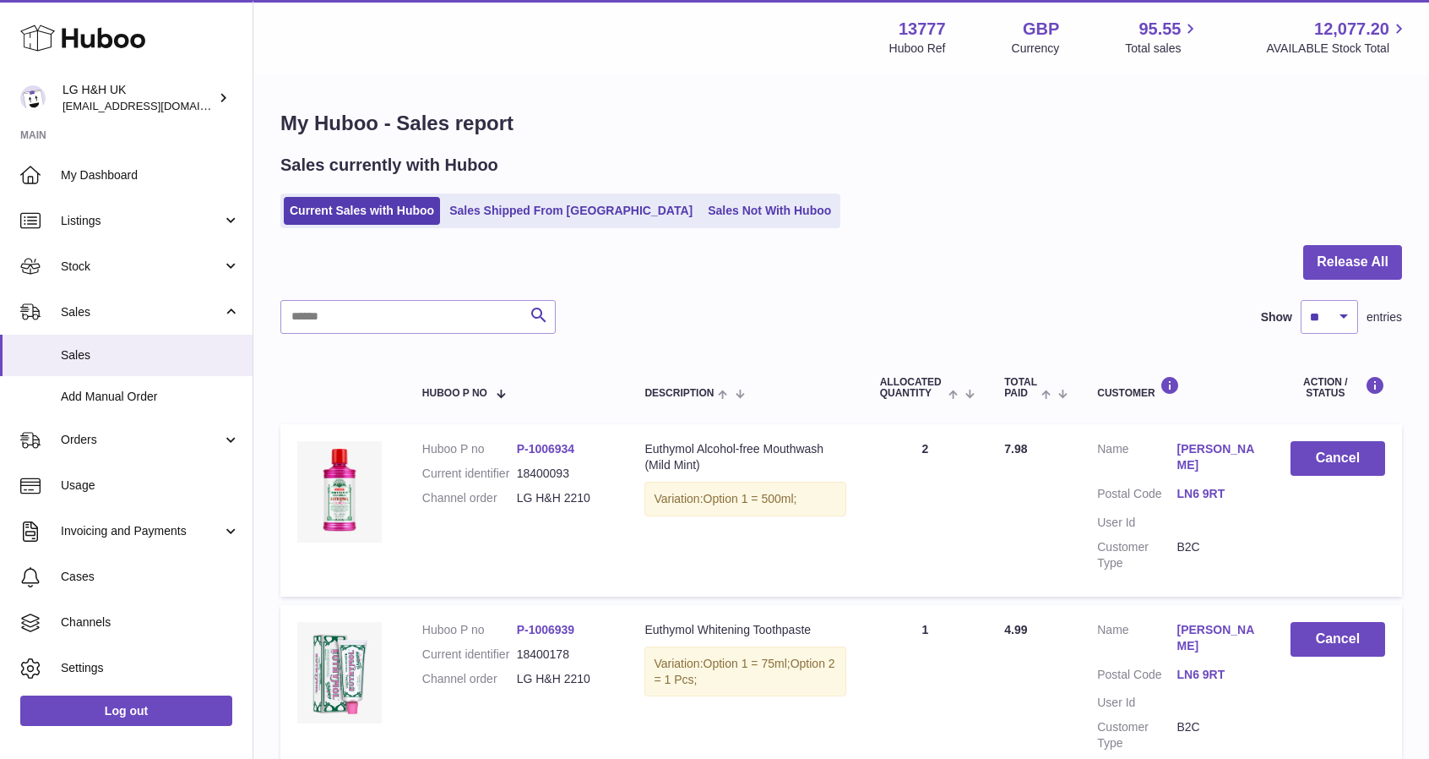 Image resolution: width=1429 pixels, height=759 pixels. What do you see at coordinates (141, 530) in the screenshot?
I see `span: Invoicing and Payments` at bounding box center [141, 530].